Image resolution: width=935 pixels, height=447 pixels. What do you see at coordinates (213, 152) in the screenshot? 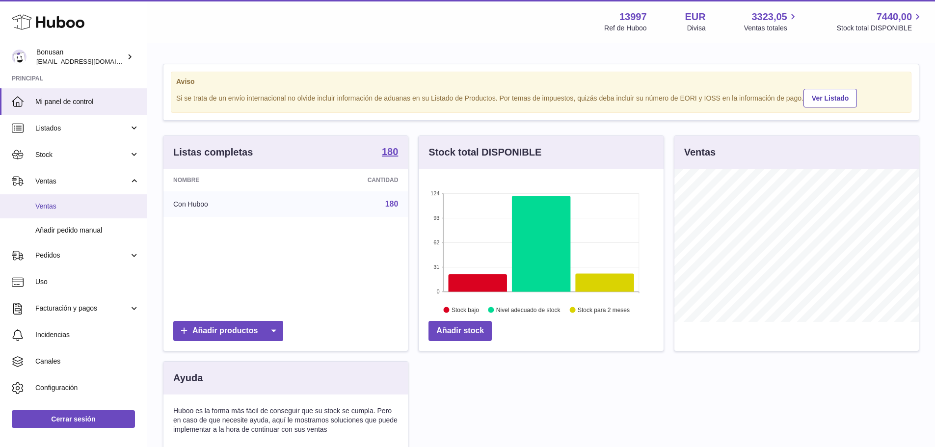
I see `h3: Listas completas` at bounding box center [213, 152].